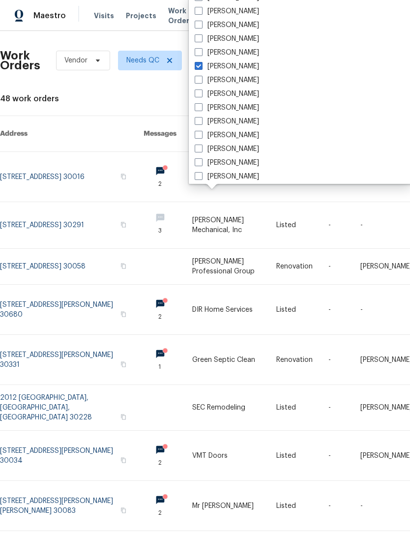  What do you see at coordinates (180, 16) in the screenshot?
I see `span: Work Orders` at bounding box center [180, 16].